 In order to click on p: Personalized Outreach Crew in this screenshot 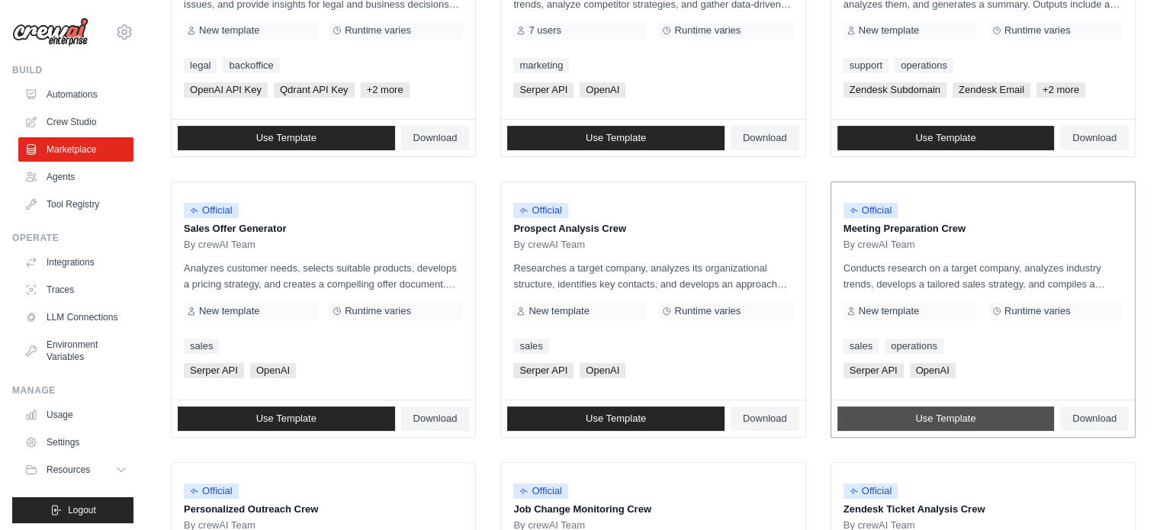, I will do `click(323, 510)`.